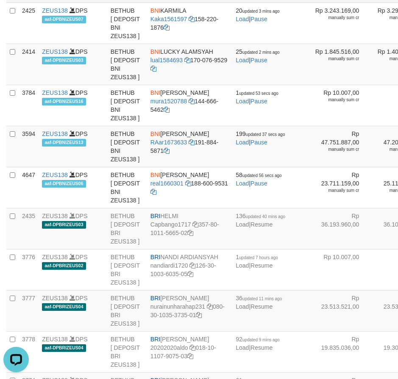 The image size is (398, 379). I want to click on span: updated 53 secs ago, so click(259, 93).